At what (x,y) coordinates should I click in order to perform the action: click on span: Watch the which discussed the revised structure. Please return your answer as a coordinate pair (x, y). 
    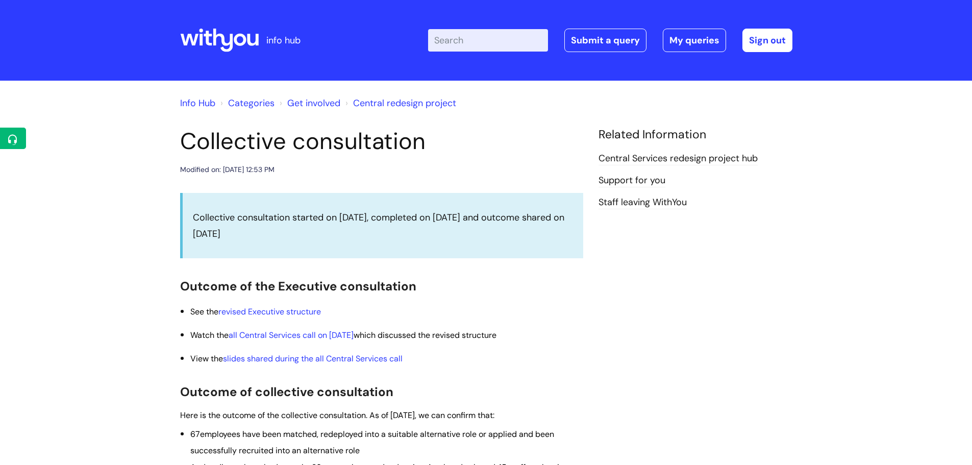
    Looking at the image, I should click on (344, 335).